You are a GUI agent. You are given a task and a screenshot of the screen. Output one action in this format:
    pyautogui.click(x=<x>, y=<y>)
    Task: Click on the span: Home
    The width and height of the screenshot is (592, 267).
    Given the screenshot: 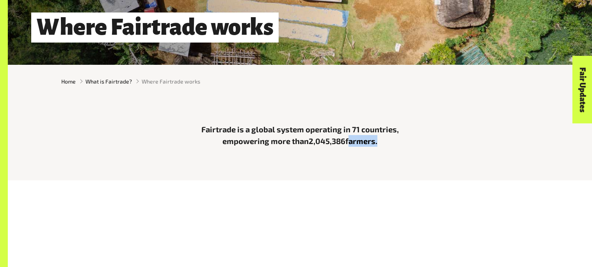 What is the action you would take?
    pyautogui.click(x=68, y=81)
    